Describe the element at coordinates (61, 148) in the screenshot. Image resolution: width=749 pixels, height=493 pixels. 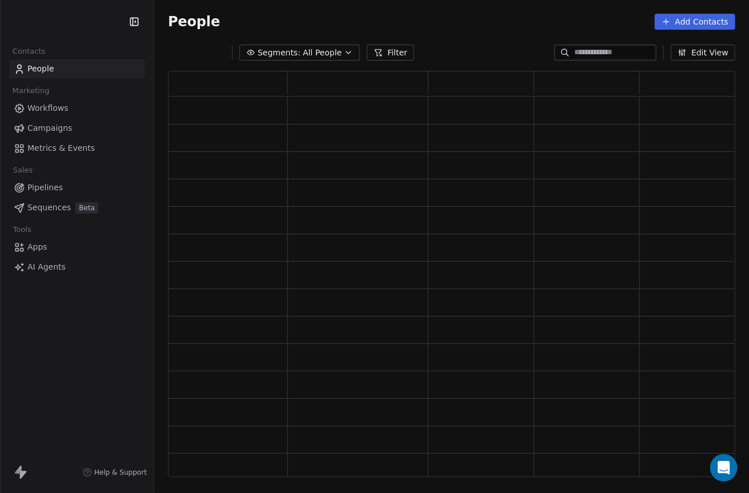
I see `span: Metrics & Events` at that location.